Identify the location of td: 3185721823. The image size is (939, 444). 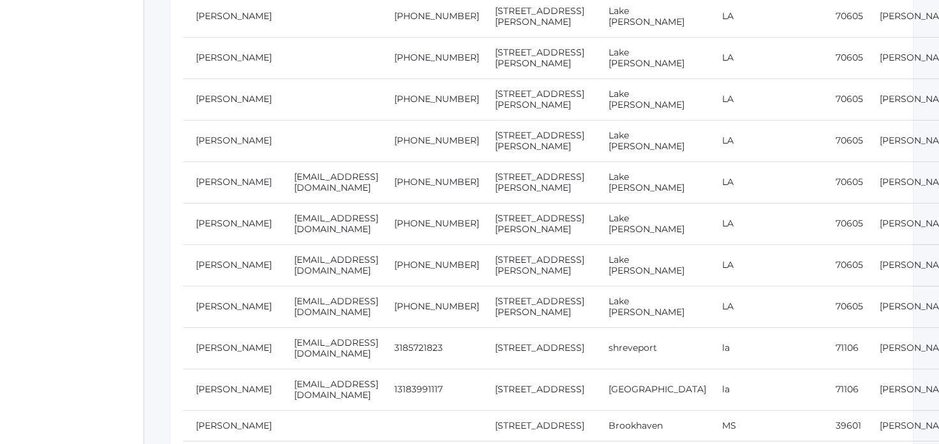
(432, 348).